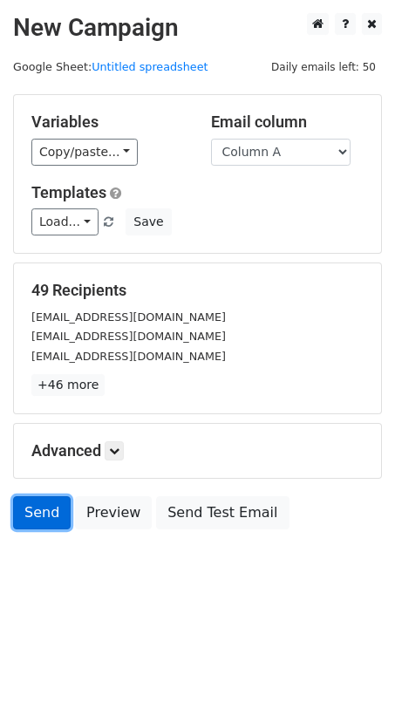 This screenshot has width=395, height=709. I want to click on h5: Variables, so click(108, 122).